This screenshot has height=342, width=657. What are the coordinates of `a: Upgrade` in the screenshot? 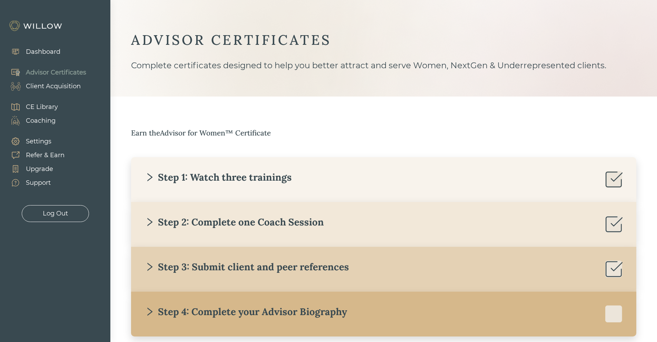 It's located at (34, 169).